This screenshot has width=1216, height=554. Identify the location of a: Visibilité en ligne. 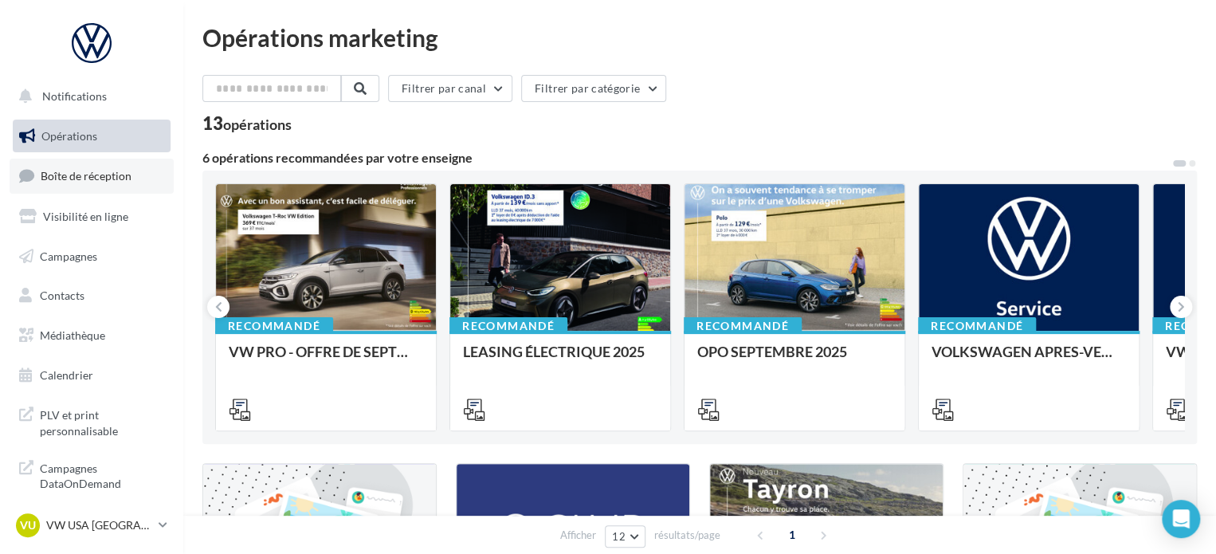
(92, 217).